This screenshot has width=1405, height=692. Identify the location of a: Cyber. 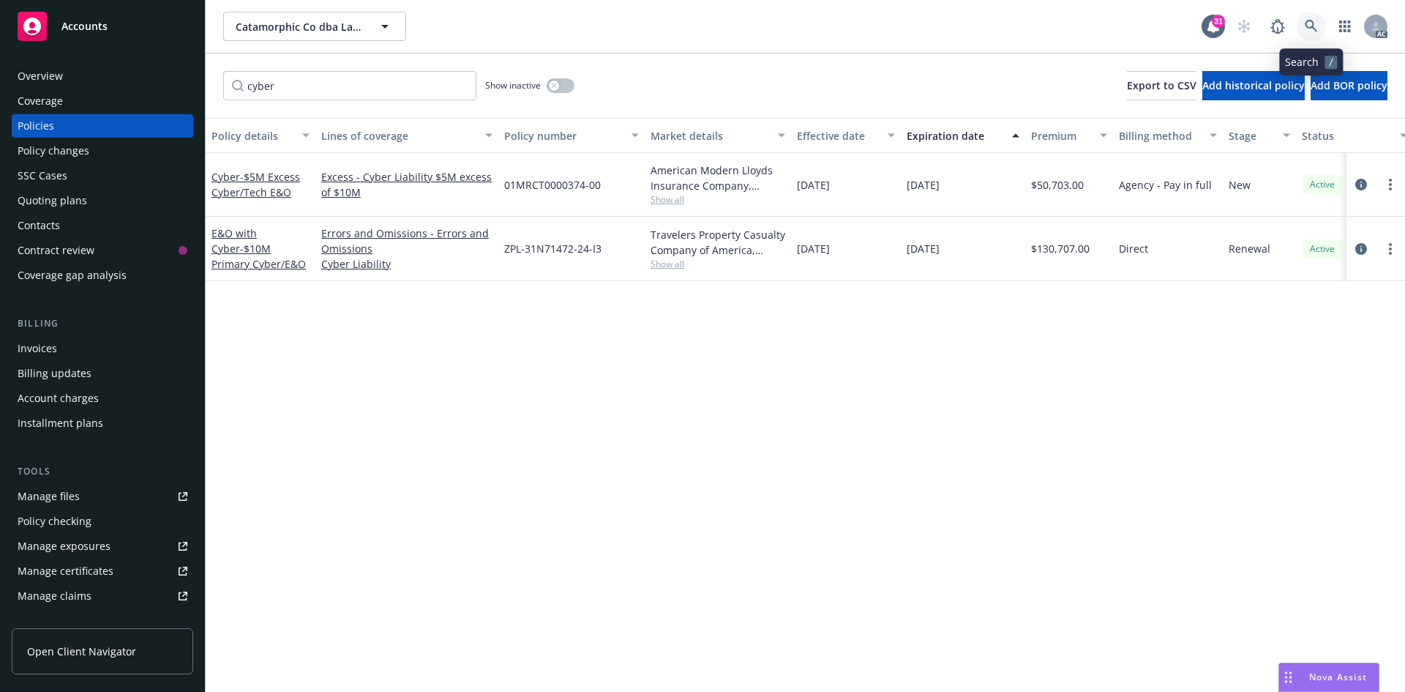
(255, 184).